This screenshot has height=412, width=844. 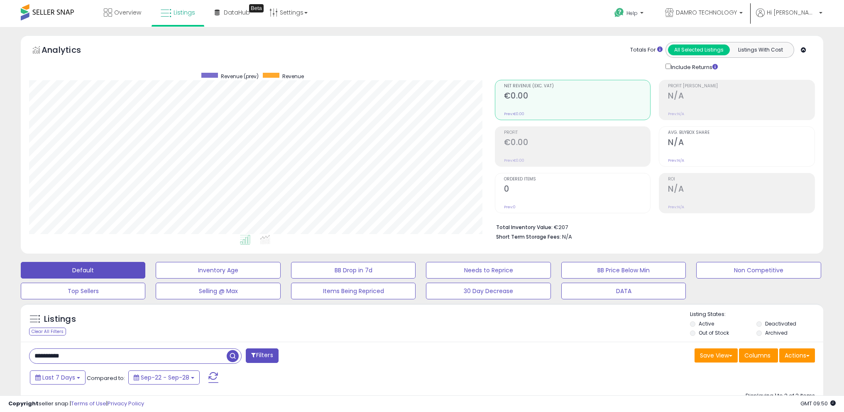 I want to click on span: Revenue, so click(x=293, y=76).